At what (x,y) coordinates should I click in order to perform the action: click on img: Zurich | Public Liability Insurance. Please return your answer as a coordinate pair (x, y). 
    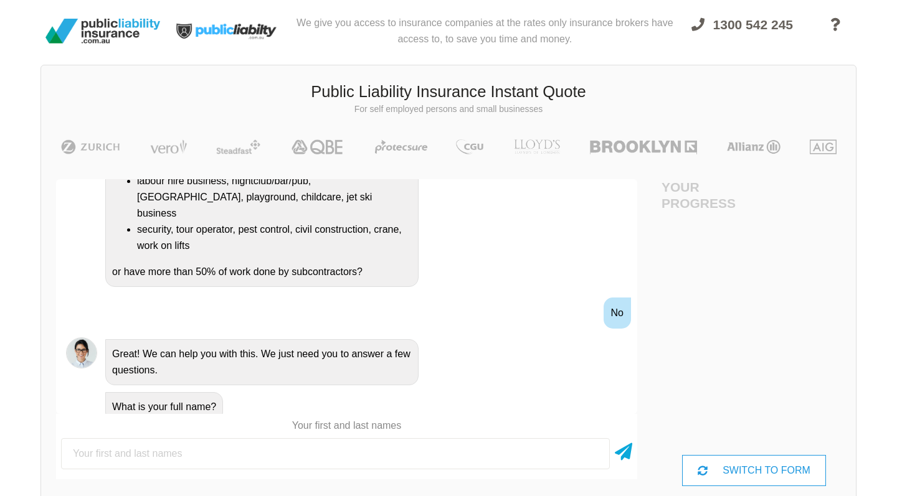
    Looking at the image, I should click on (90, 147).